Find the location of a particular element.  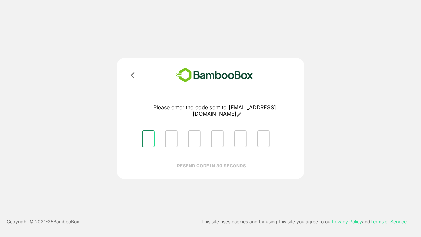

input: Please enter OTP character 1 is located at coordinates (148, 139).